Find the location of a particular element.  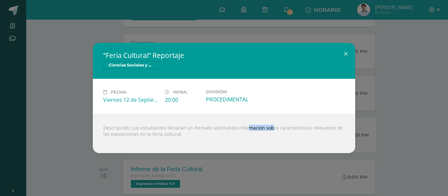

span: Fecha: is located at coordinates (119, 92).